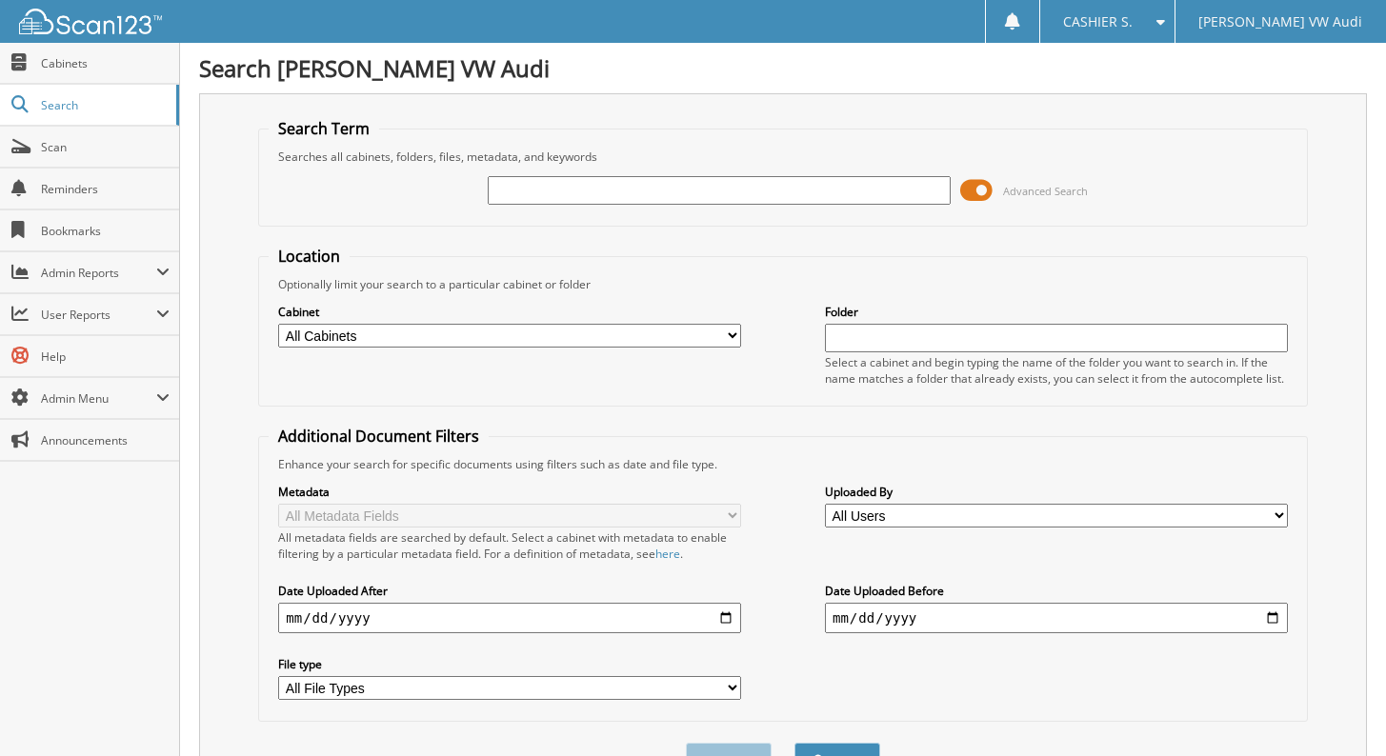  What do you see at coordinates (1056, 492) in the screenshot?
I see `label: Uploaded By` at bounding box center [1056, 492].